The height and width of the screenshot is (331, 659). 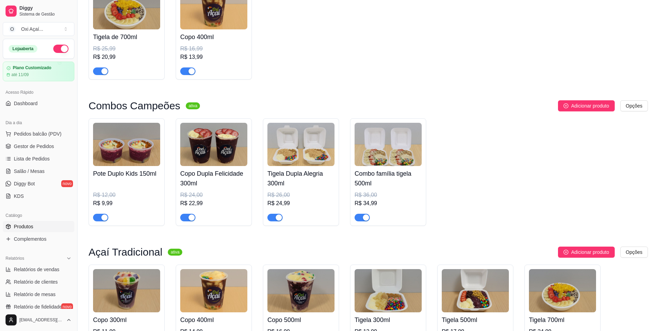 What do you see at coordinates (34, 146) in the screenshot?
I see `span: Gestor de Pedidos` at bounding box center [34, 146].